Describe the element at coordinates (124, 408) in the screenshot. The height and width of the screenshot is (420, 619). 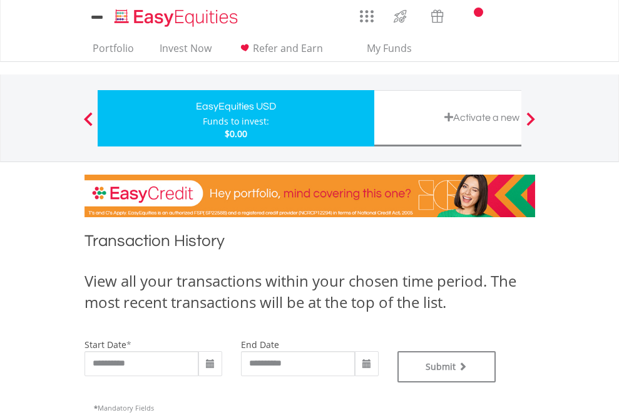
I see `span: Mandatory Fields` at that location.